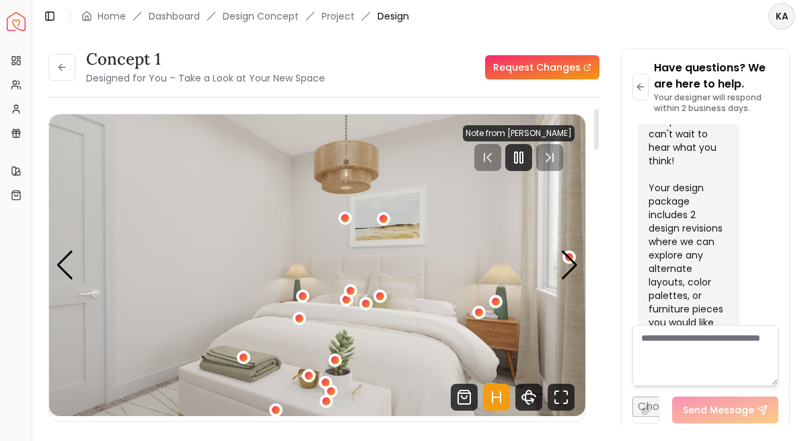  What do you see at coordinates (317, 265) in the screenshot?
I see `img: Design Render 2` at bounding box center [317, 265].